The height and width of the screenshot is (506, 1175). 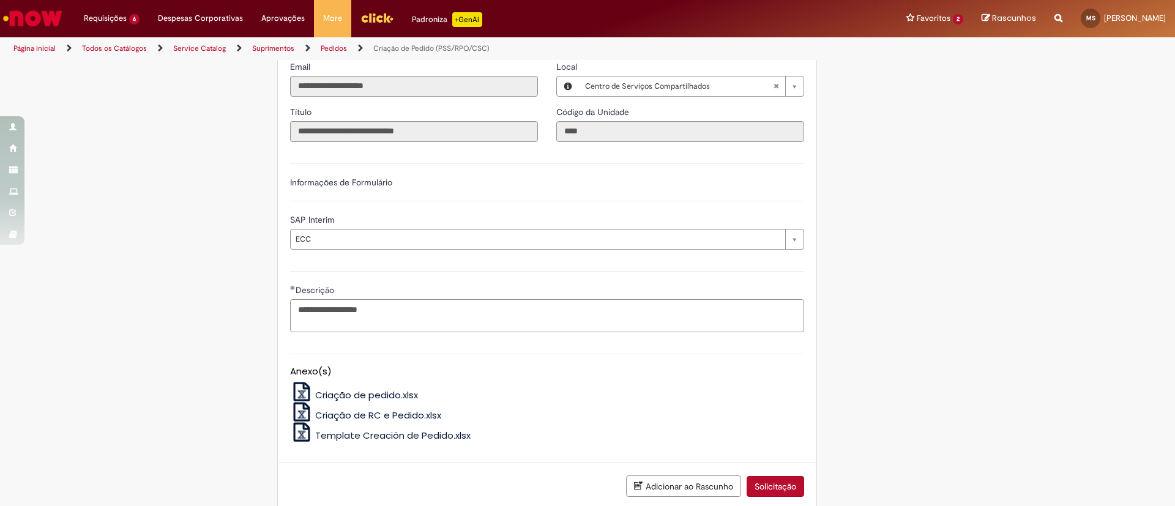 What do you see at coordinates (334, 48) in the screenshot?
I see `a: Pedidos` at bounding box center [334, 48].